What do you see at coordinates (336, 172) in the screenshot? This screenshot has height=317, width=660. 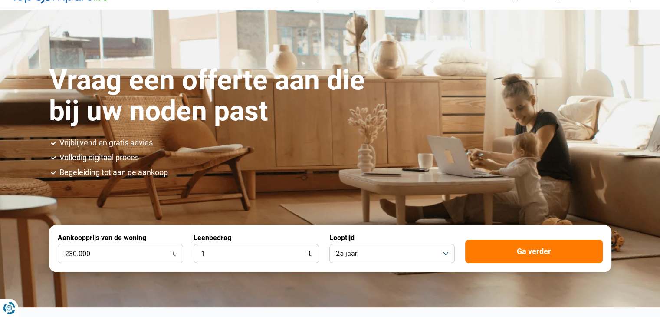 I see `li: Begeleiding tot aan de aankoop` at bounding box center [336, 172].